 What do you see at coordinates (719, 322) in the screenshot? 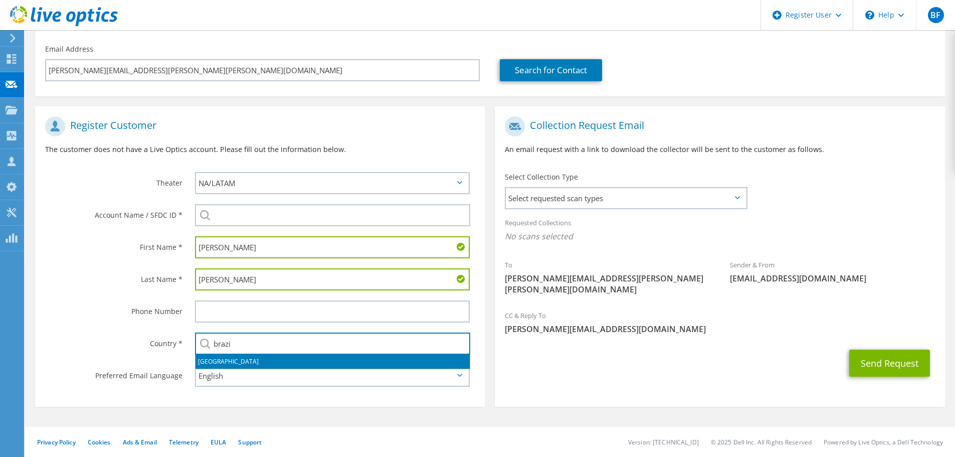
I see `div: CC & Reply To` at bounding box center [719, 322].